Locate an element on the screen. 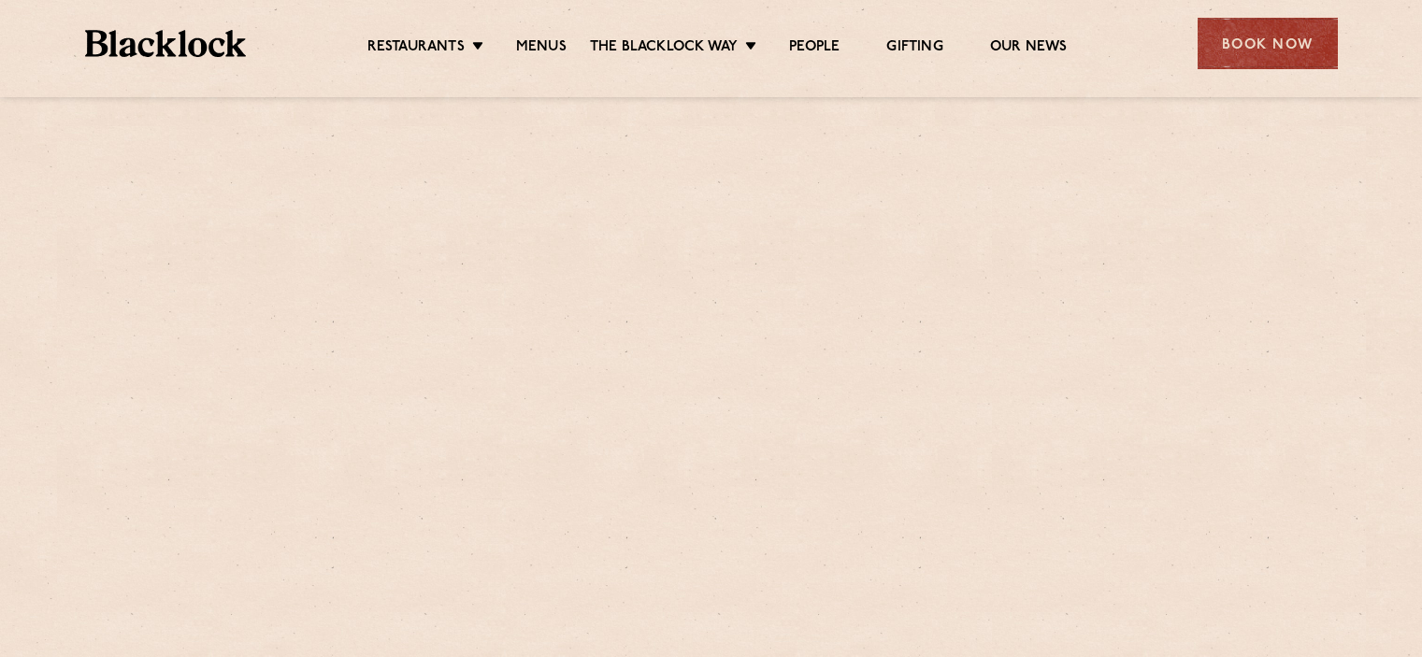 This screenshot has width=1422, height=657. a: Our News is located at coordinates (1029, 49).